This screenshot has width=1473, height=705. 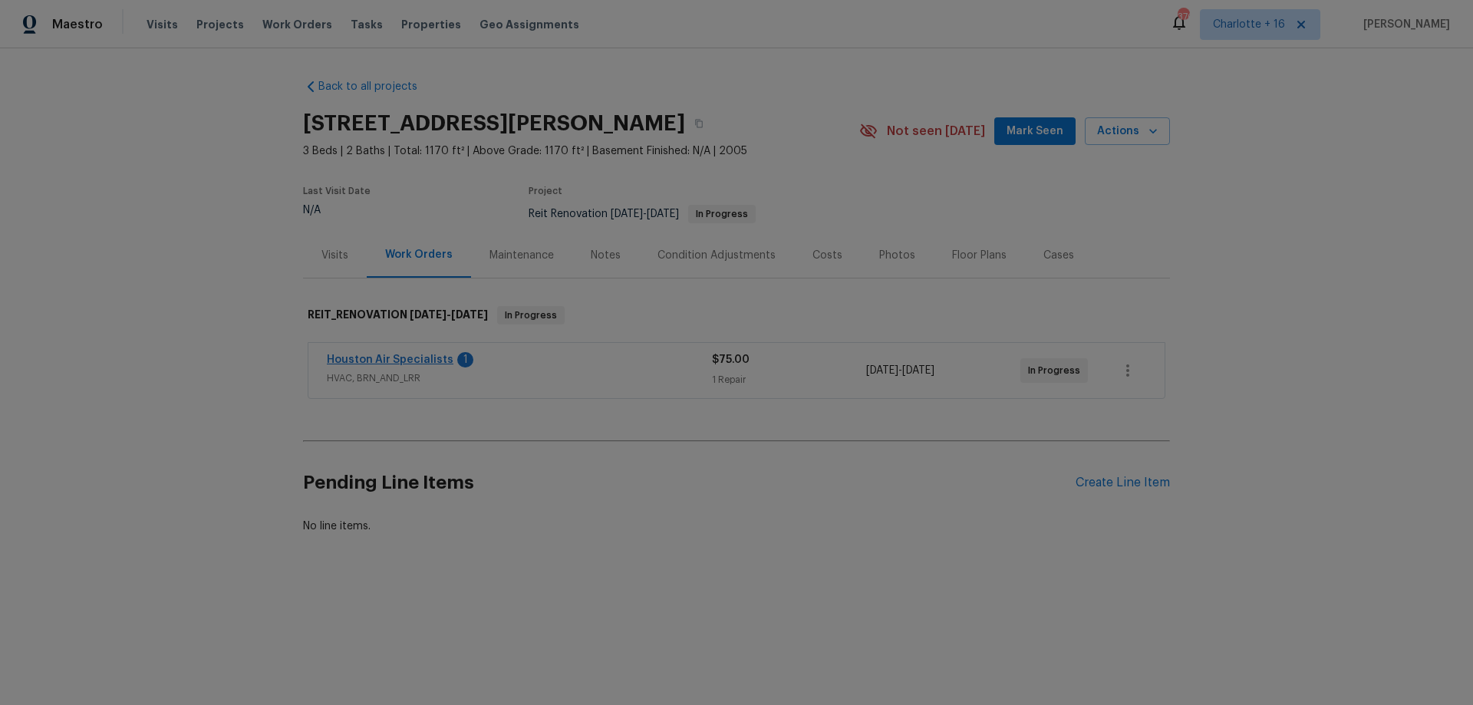 What do you see at coordinates (390, 360) in the screenshot?
I see `a: Houston Air Specialists` at bounding box center [390, 360].